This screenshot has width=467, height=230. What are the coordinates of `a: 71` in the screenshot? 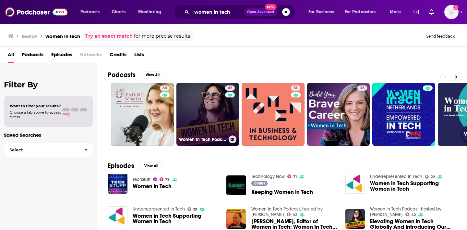 It's located at (292, 176).